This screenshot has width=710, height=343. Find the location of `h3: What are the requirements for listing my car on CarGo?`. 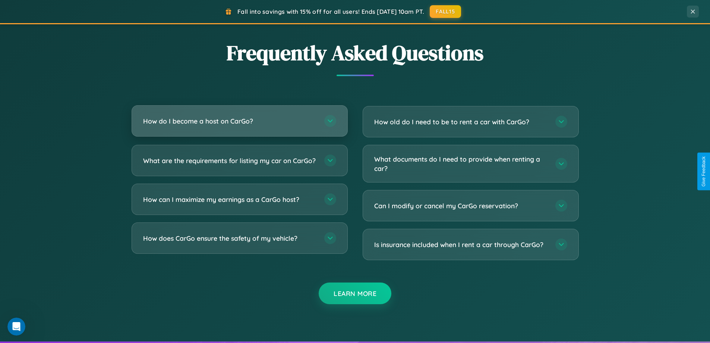

h3: What are the requirements for listing my car on CarGo? is located at coordinates (230, 160).